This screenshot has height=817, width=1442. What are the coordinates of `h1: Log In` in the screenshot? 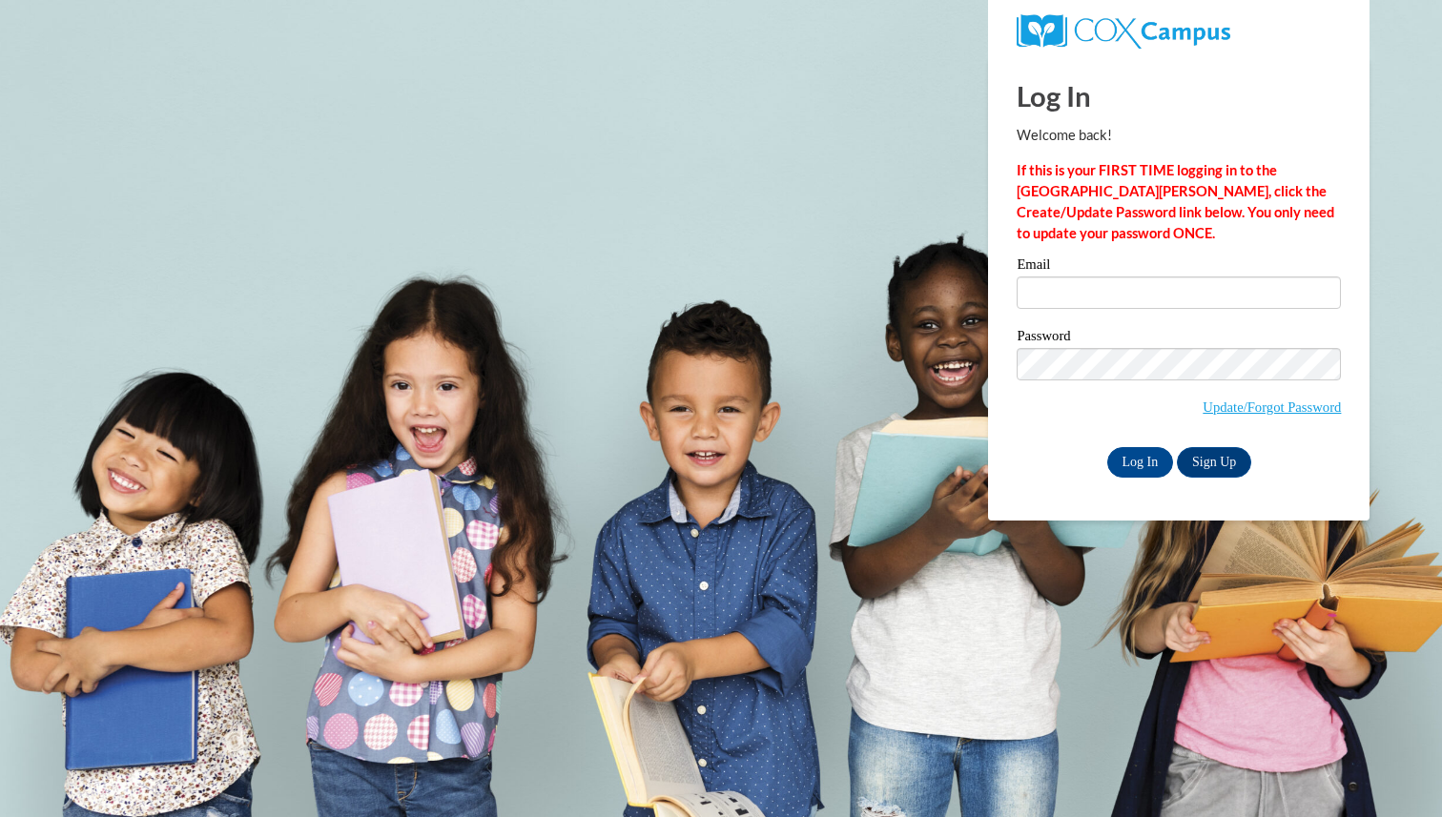 It's located at (1179, 95).